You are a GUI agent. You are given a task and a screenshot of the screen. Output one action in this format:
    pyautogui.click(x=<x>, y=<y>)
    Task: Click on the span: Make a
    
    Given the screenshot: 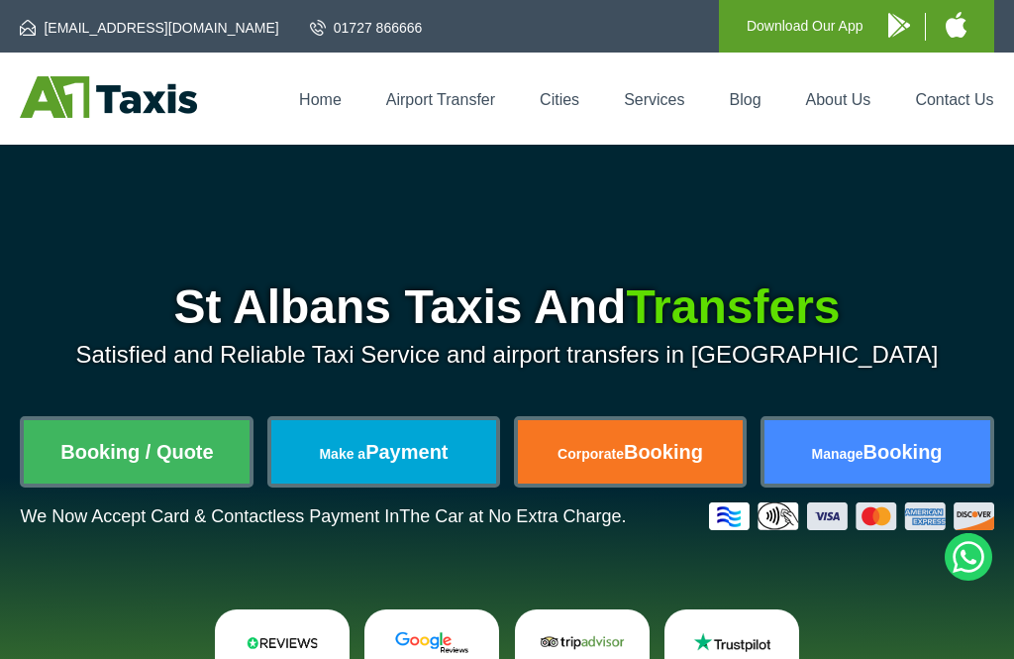 What is the action you would take?
    pyautogui.click(x=342, y=454)
    